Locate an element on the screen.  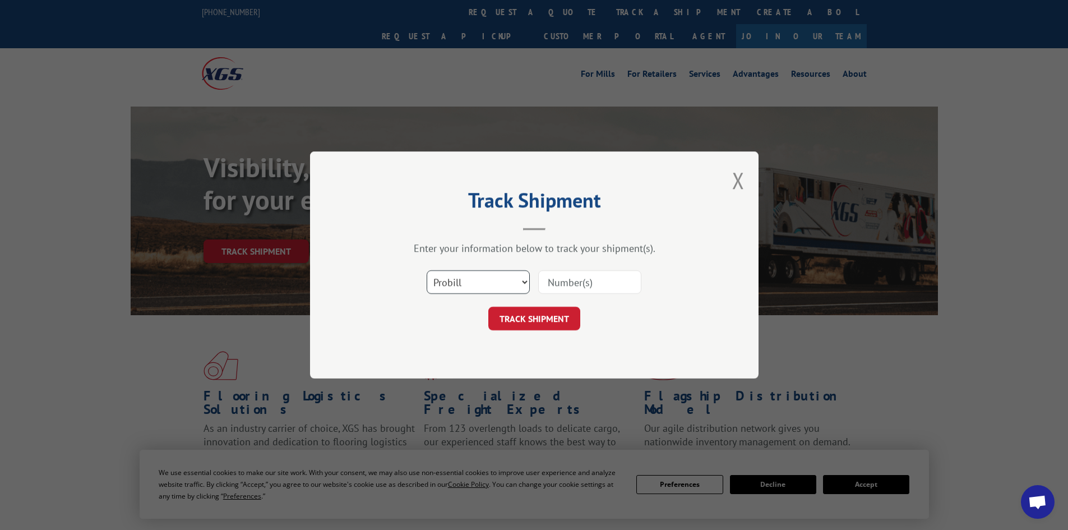
a: Open chat is located at coordinates (1038, 502).